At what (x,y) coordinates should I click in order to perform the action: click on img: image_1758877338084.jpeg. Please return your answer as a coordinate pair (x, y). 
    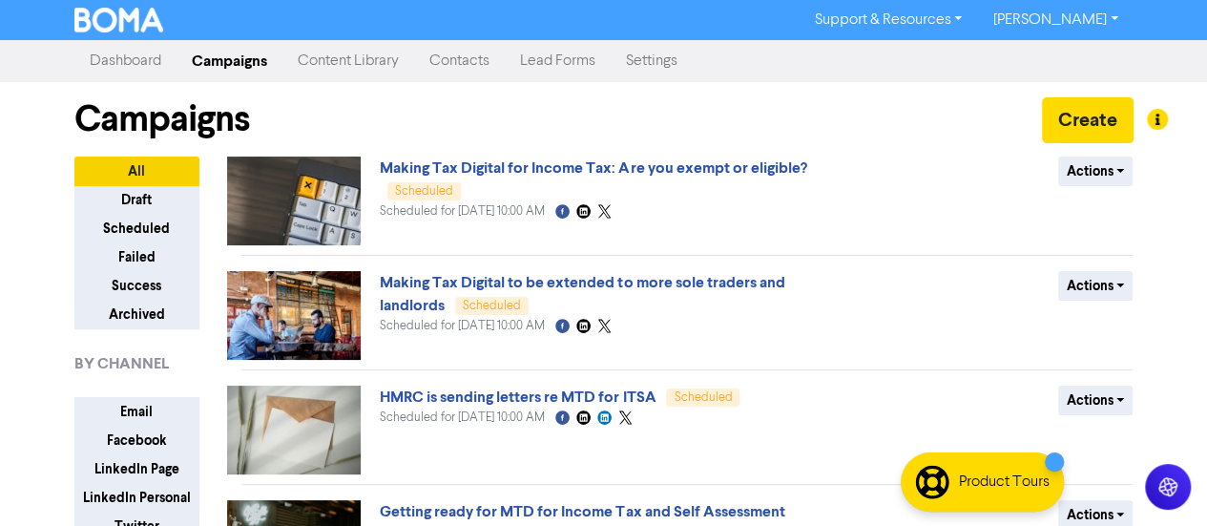
    Looking at the image, I should click on (294, 429).